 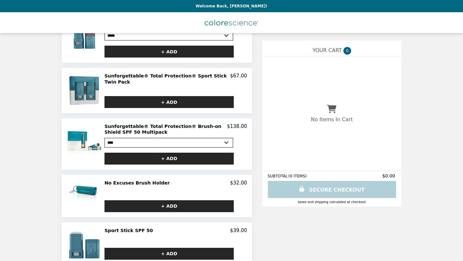 I want to click on span: 0, so click(x=347, y=51).